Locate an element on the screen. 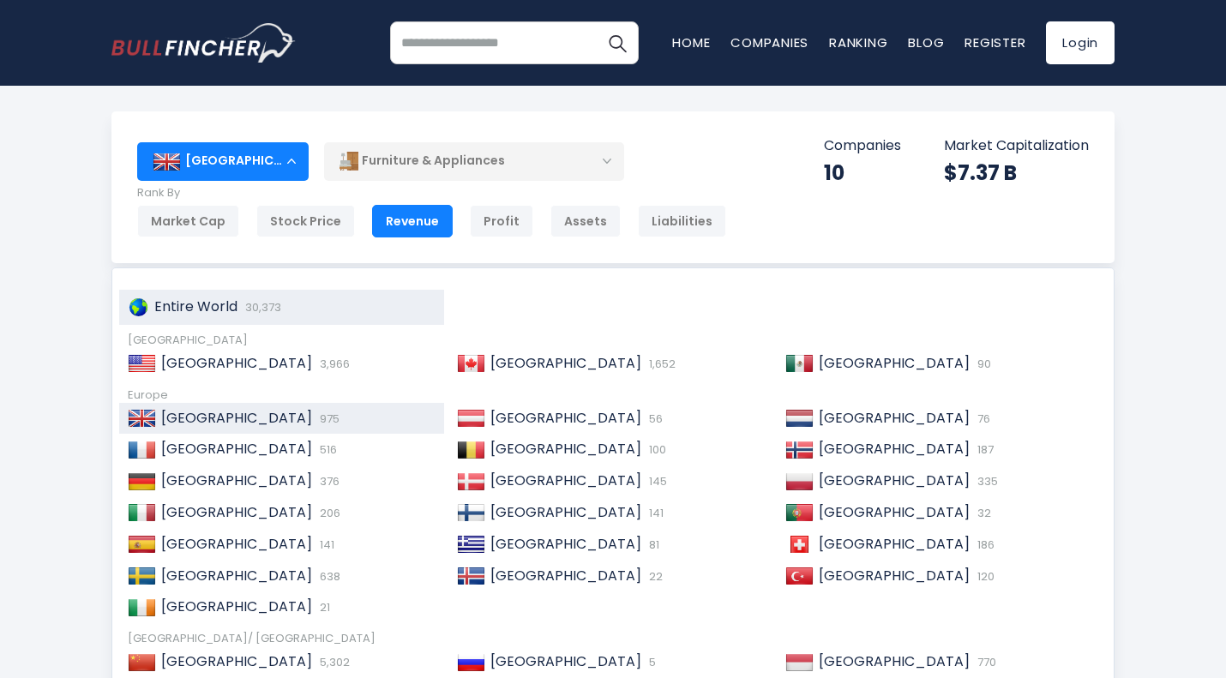 The width and height of the screenshot is (1226, 678). p: Companies is located at coordinates (863, 146).